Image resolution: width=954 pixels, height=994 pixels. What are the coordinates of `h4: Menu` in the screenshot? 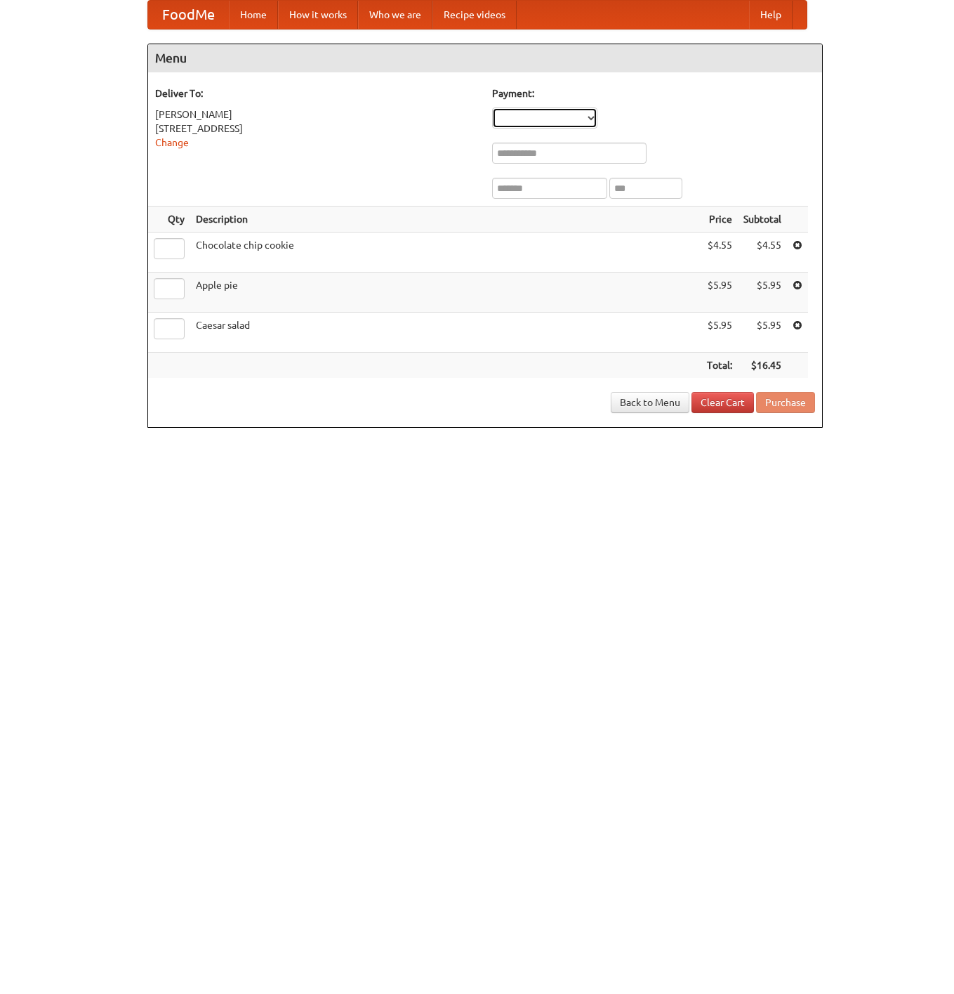 It's located at (485, 58).